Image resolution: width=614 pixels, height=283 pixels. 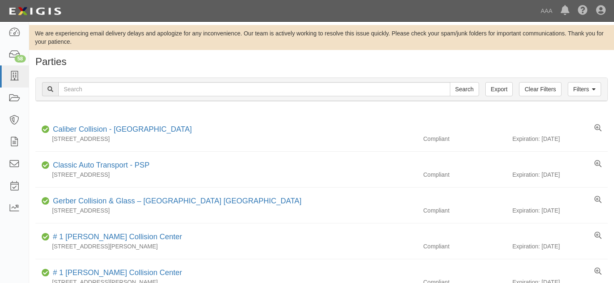 What do you see at coordinates (175, 201) in the screenshot?
I see `div: Gerber Collision & Glass – Houston Brighton` at bounding box center [175, 201].